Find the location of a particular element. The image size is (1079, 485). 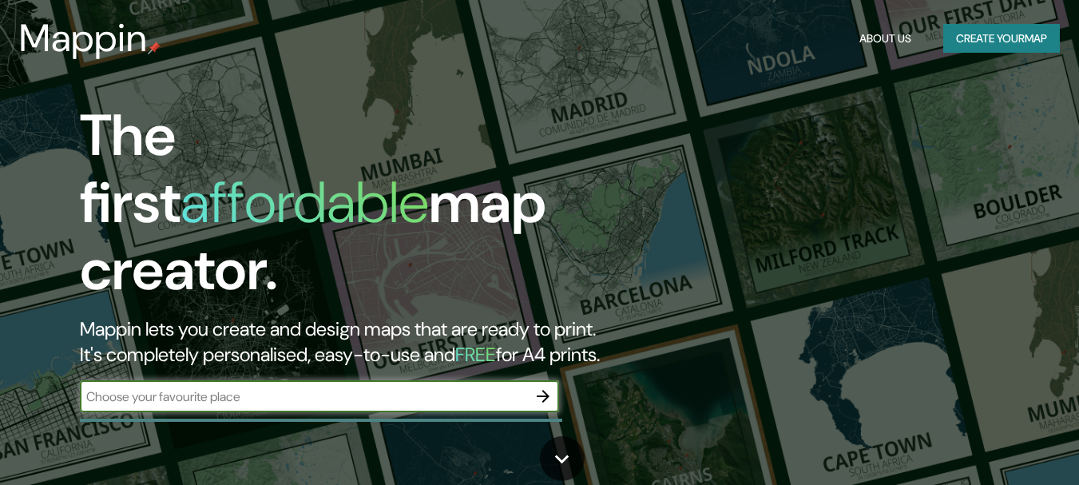

h2: Mappin lets you create and design maps that are ready to print. It's completely personalised, eas... is located at coordinates (350, 342).